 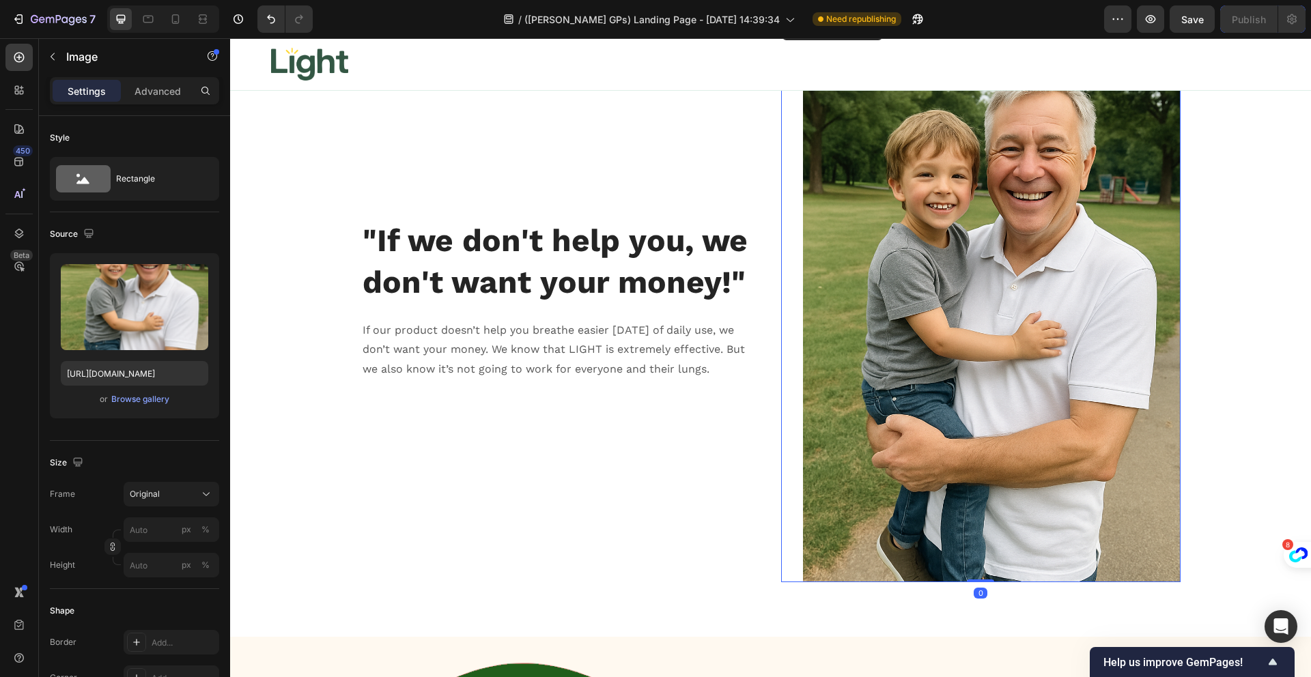 I want to click on div: Border, so click(x=63, y=642).